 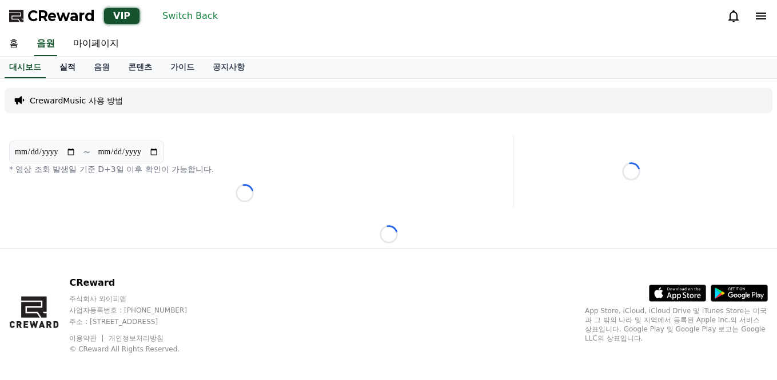 What do you see at coordinates (245, 169) in the screenshot?
I see `p: * 영상 조회 발생일 기준 D+3일 이후 확인이 가능합니다.` at bounding box center [245, 169].